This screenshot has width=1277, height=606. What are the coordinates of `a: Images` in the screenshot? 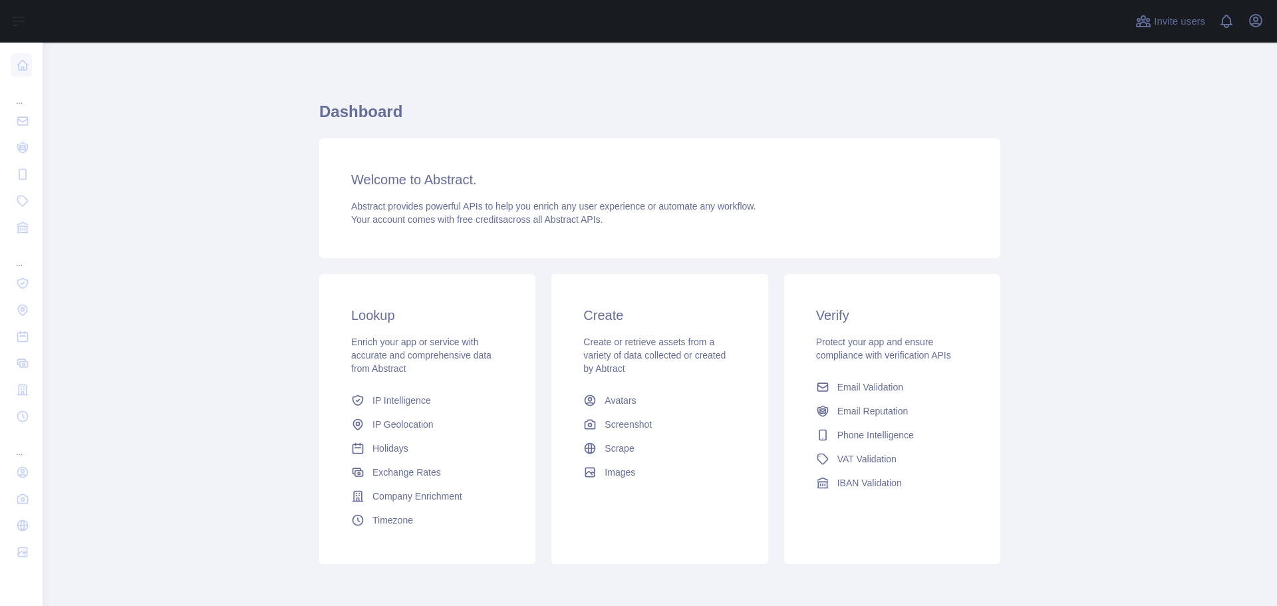 It's located at (659, 472).